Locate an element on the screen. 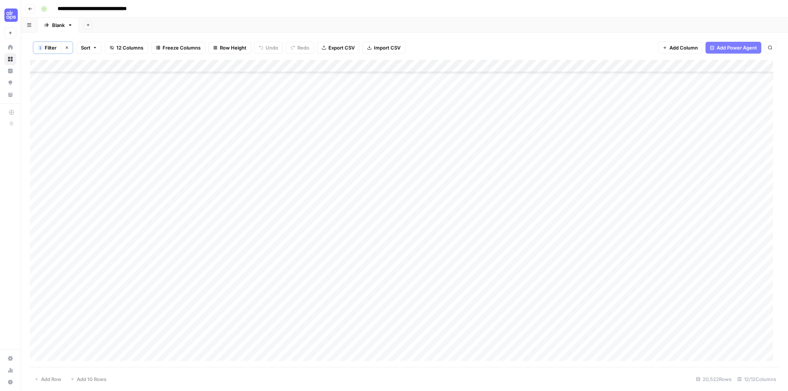 The image size is (788, 391). span: Add 10 Rows is located at coordinates (92, 379).